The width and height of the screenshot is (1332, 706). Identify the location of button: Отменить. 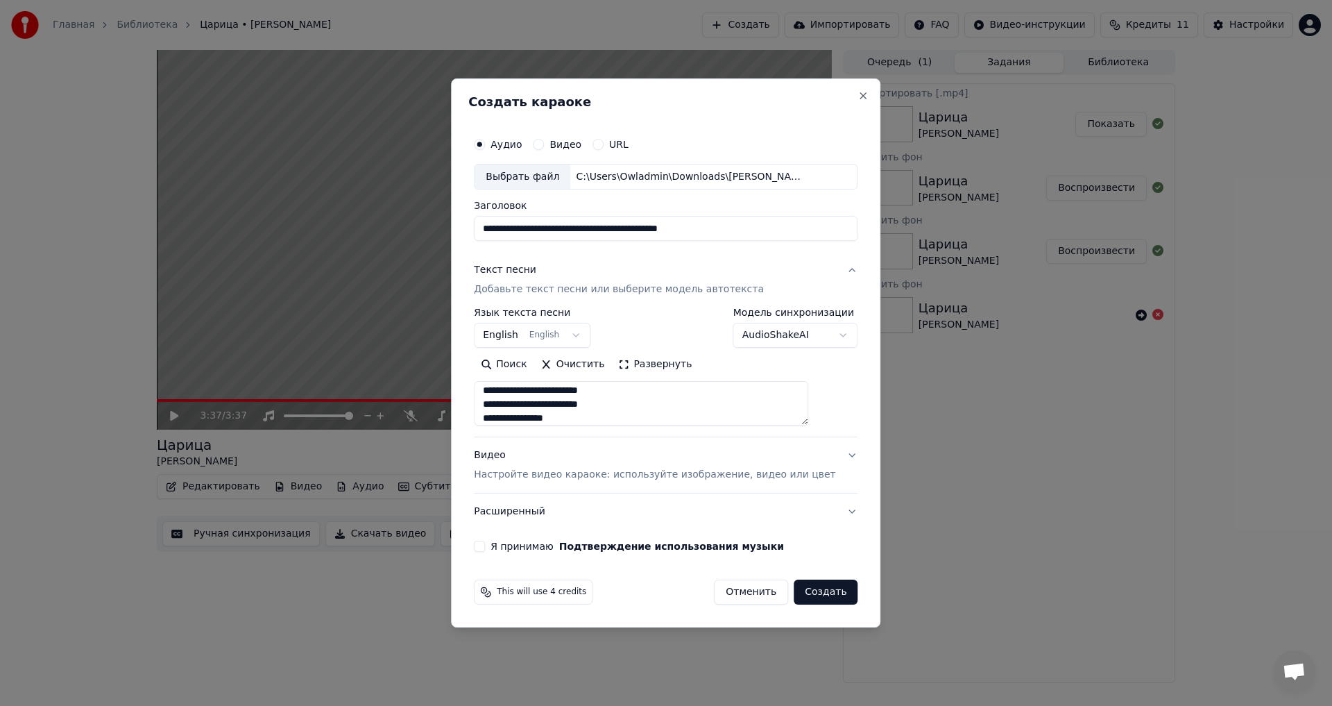
(751, 592).